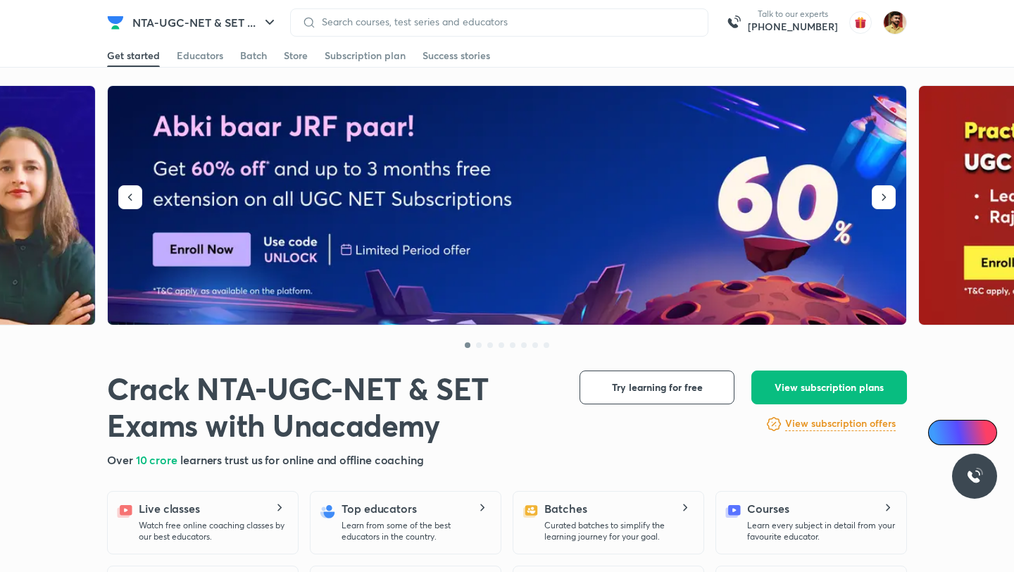 The image size is (1014, 572). I want to click on img: Company Logo, so click(115, 23).